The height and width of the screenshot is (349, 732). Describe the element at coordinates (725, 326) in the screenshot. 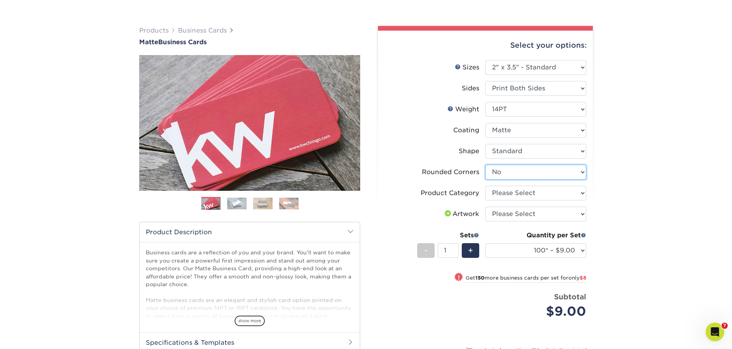

I see `span: 7` at that location.